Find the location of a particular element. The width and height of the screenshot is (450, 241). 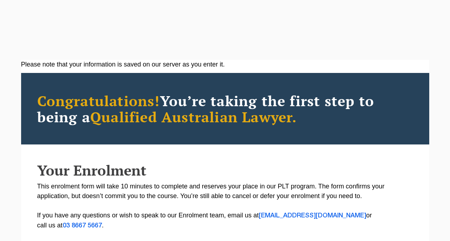

div: Please note that your information is saved on our server as you enter it. is located at coordinates (225, 64).